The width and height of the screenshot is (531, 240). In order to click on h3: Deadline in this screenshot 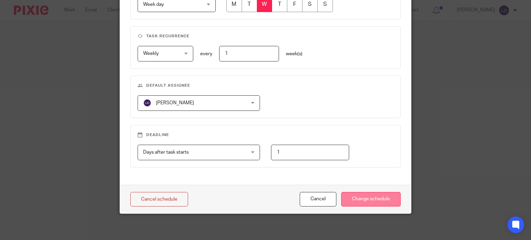, I will do `click(266, 135)`.